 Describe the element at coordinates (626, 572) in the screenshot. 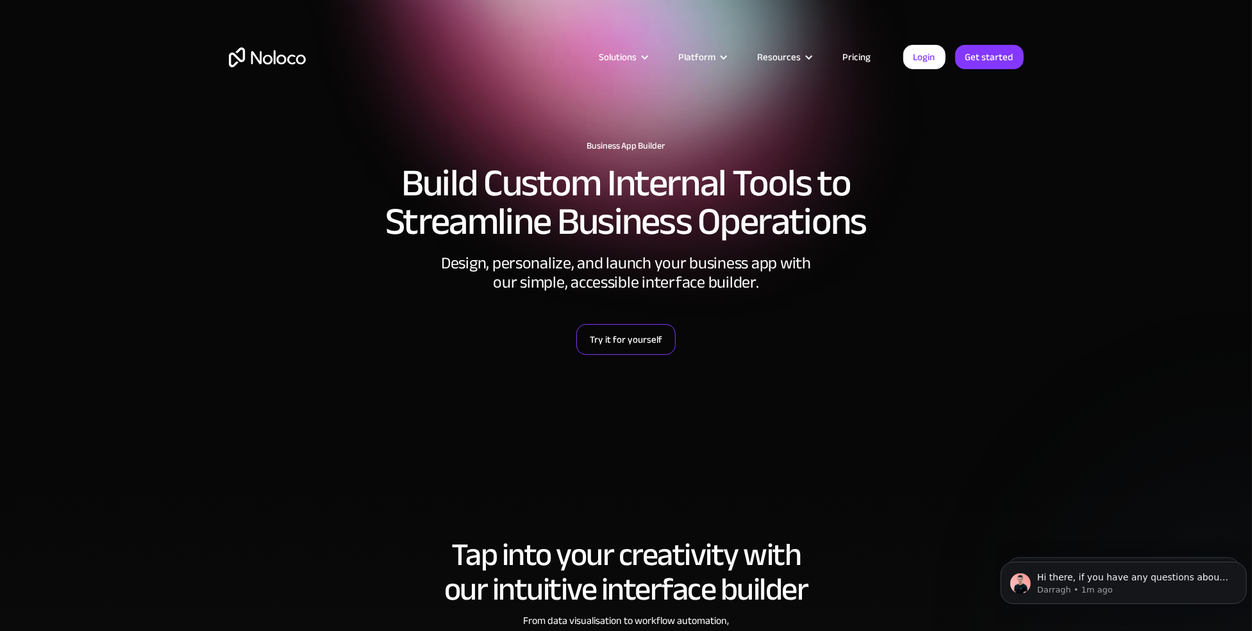

I see `h2: Tap into your creativity with our intuitive interface builder` at that location.